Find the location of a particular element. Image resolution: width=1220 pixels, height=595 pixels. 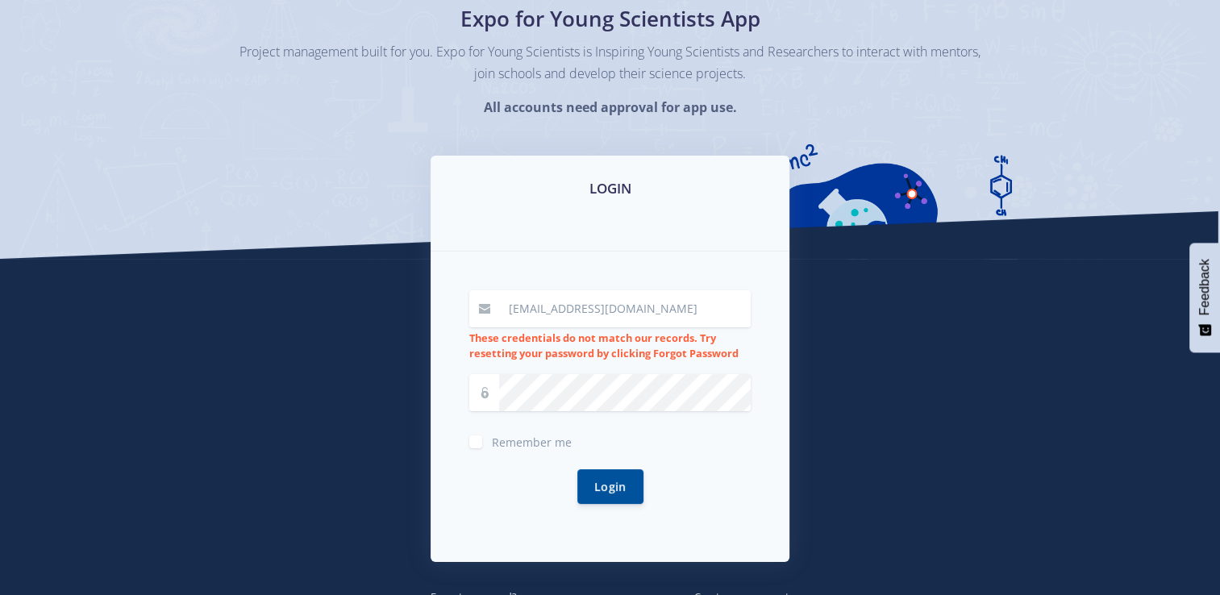

input: Email / User ID is located at coordinates (625, 309).